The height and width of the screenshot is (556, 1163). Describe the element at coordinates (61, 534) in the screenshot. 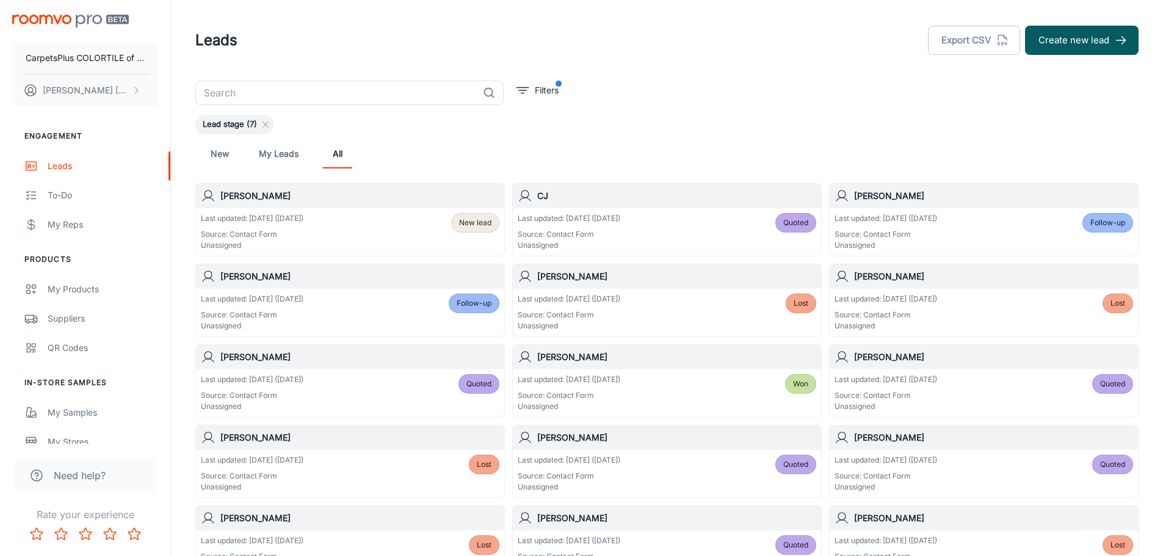

I see `button: Rate 2 star` at that location.